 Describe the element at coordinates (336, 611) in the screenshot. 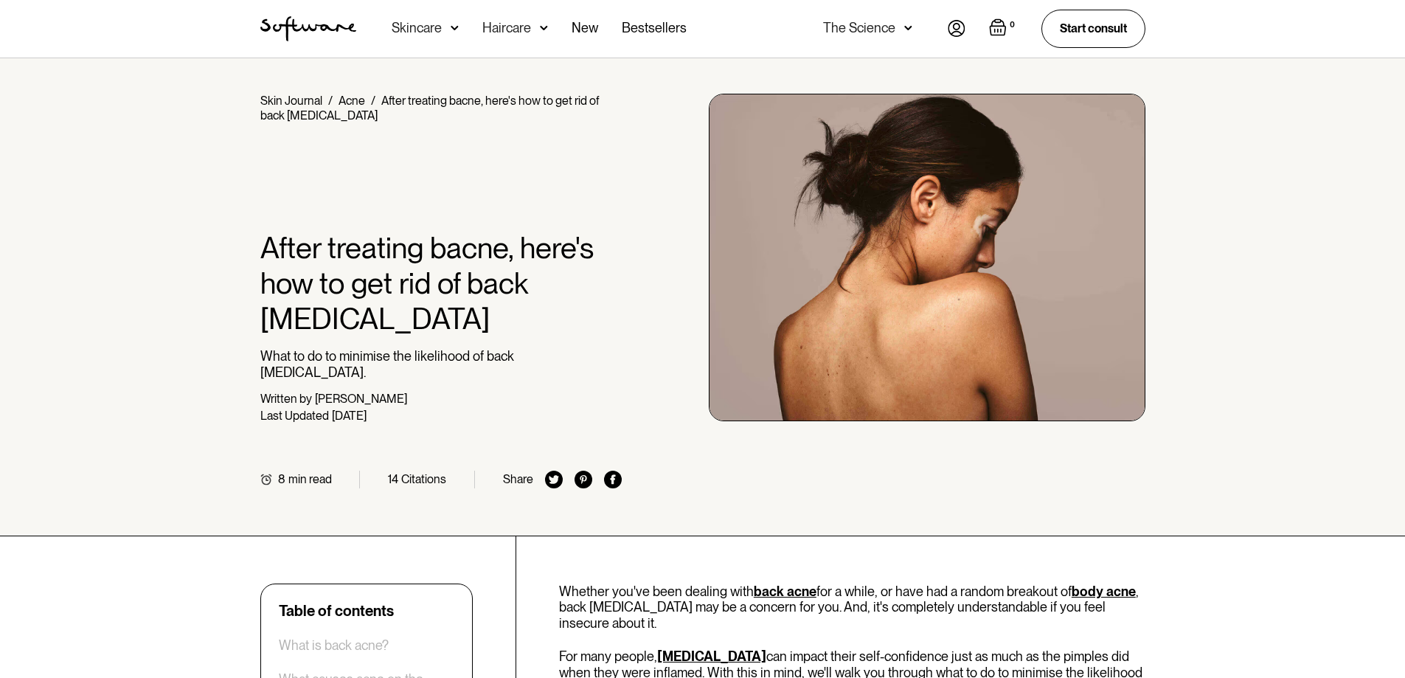

I see `div: Table of contents` at that location.